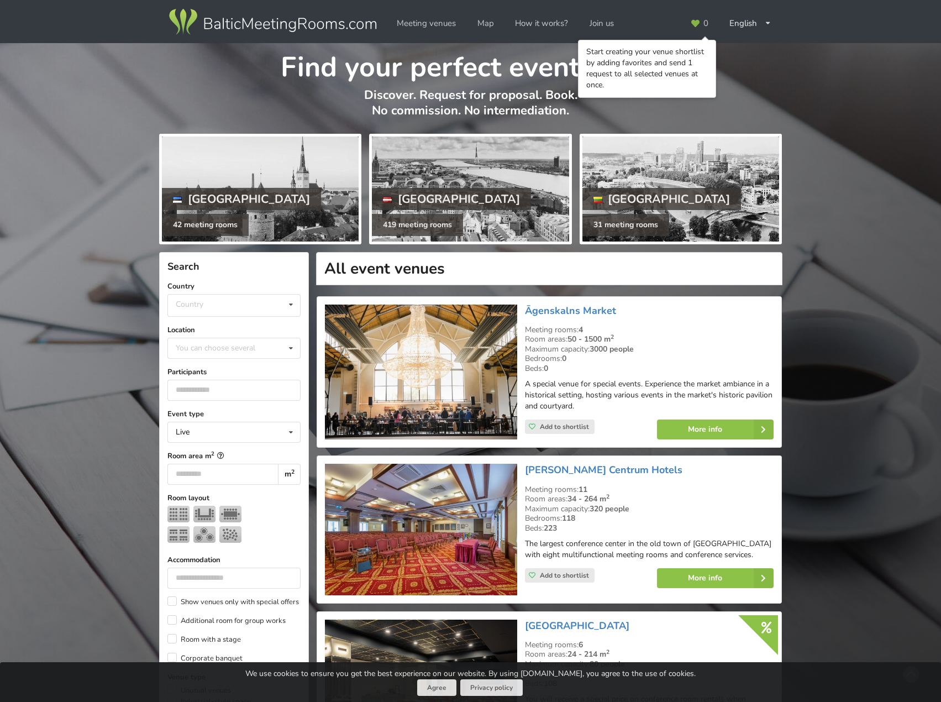 This screenshot has width=941, height=702. What do you see at coordinates (589, 654) in the screenshot?
I see `strong: 24 - 214 m` at bounding box center [589, 654].